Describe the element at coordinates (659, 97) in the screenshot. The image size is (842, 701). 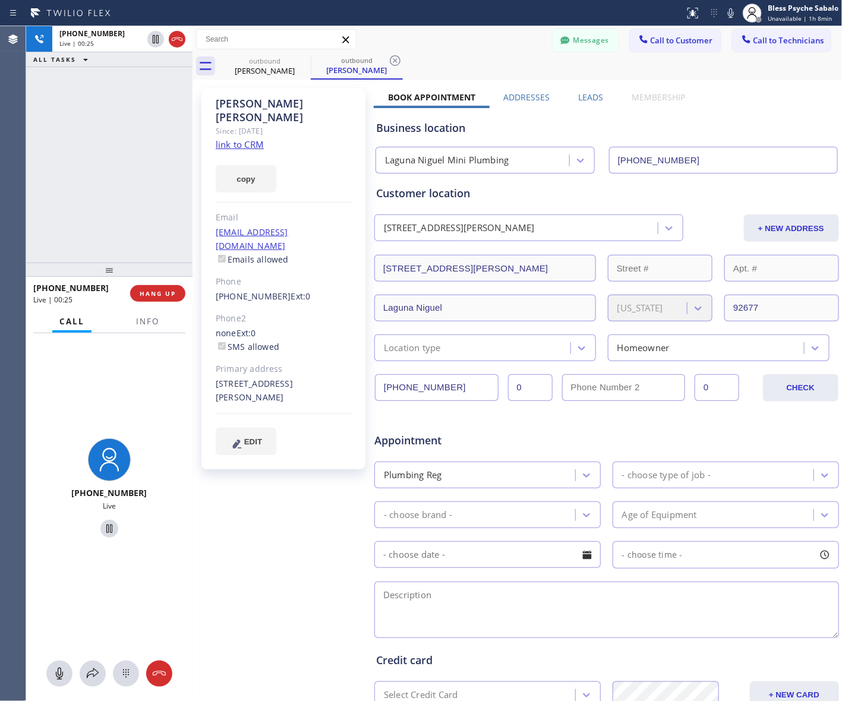
I see `label: Membership` at that location.